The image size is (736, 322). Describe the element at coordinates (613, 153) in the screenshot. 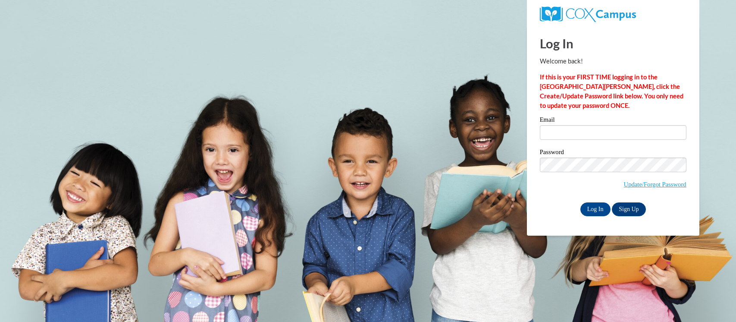

I see `label: Password` at that location.